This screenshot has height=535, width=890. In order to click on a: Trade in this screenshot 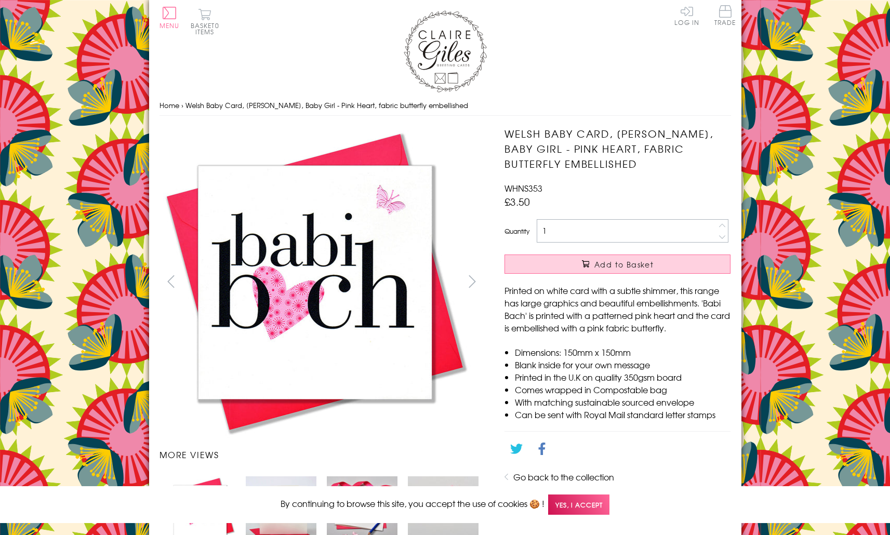, I will do `click(725, 16)`.